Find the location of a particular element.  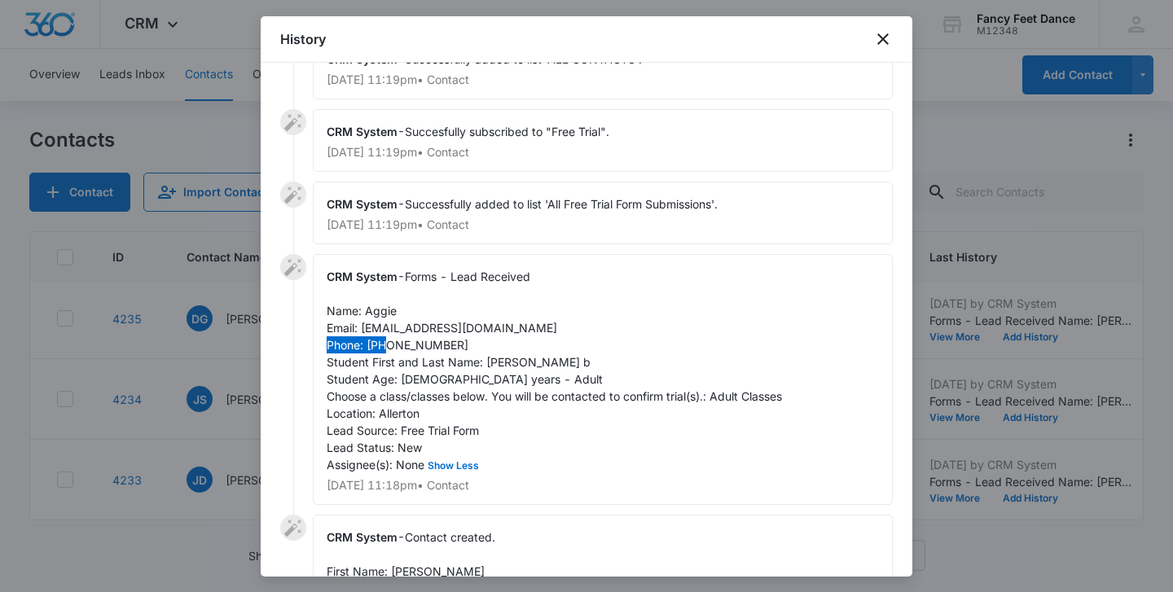

span: Succesfully subscribed to "Free Trial". is located at coordinates (507, 131).